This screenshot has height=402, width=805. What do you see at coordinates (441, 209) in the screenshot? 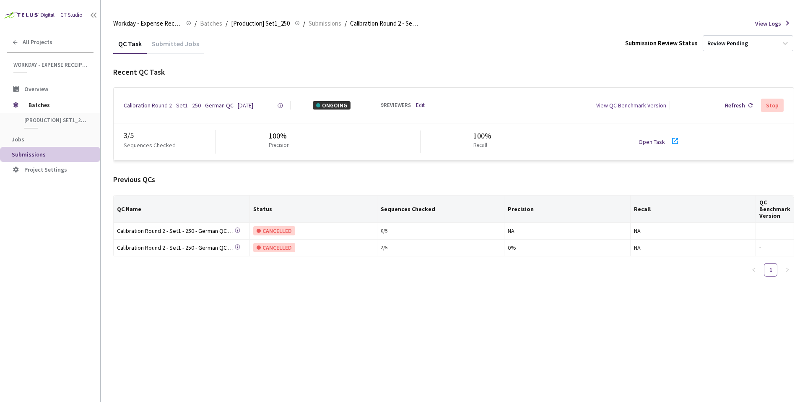
I see `th: Sequences Checked` at bounding box center [441, 209].